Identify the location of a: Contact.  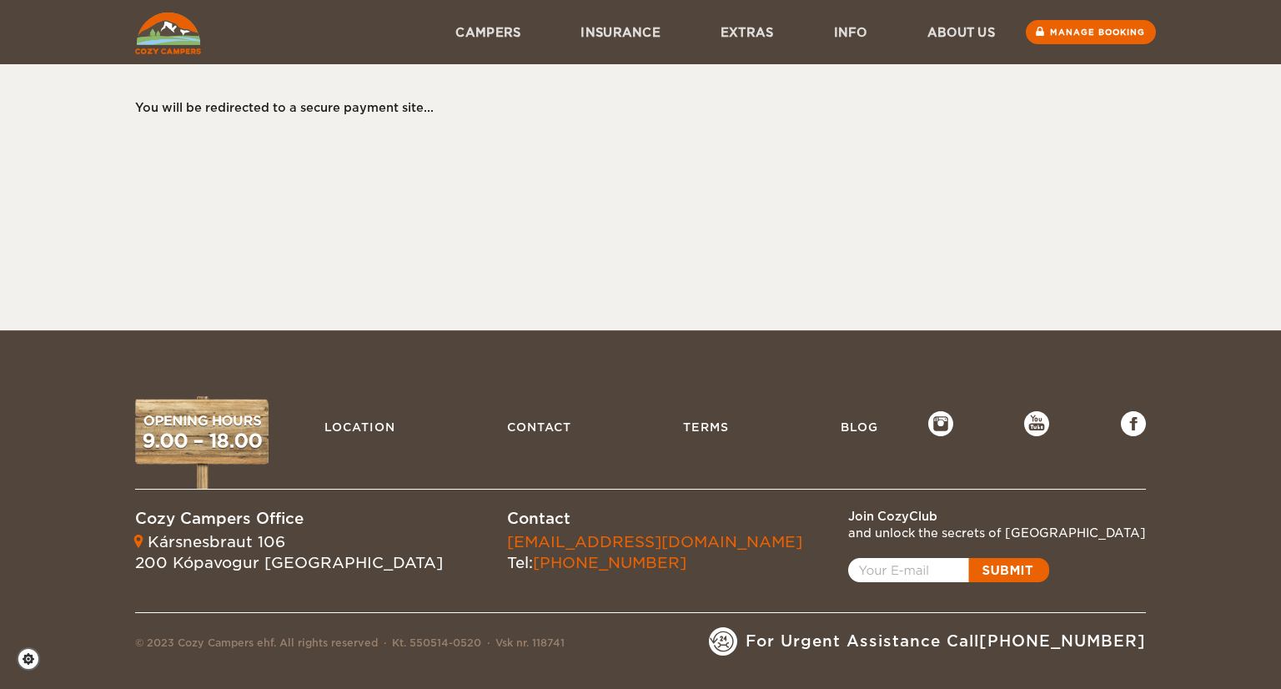
(539, 427).